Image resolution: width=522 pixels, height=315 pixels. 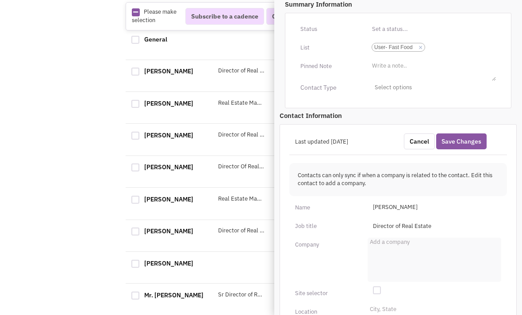 What do you see at coordinates (329, 88) in the screenshot?
I see `div: Contact Type` at bounding box center [329, 88].